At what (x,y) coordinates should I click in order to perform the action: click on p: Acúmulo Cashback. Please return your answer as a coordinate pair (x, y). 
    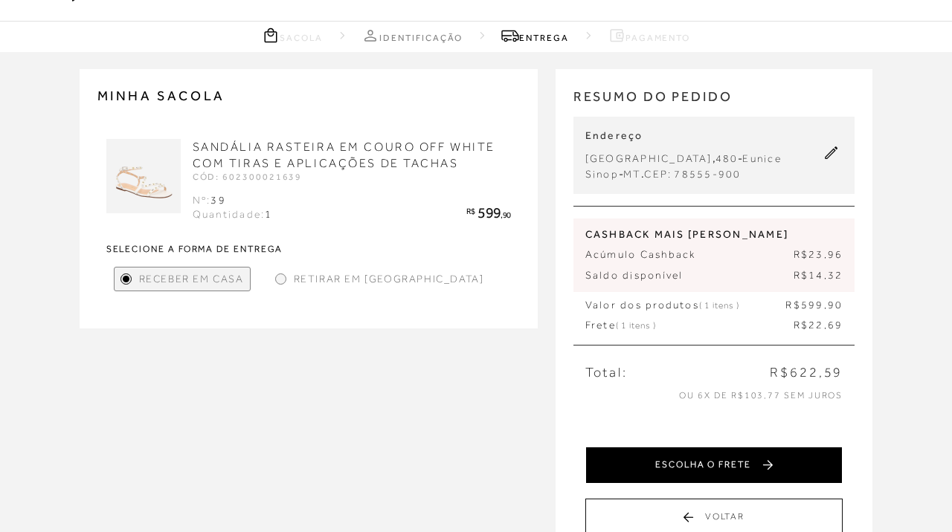
    Looking at the image, I should click on (714, 255).